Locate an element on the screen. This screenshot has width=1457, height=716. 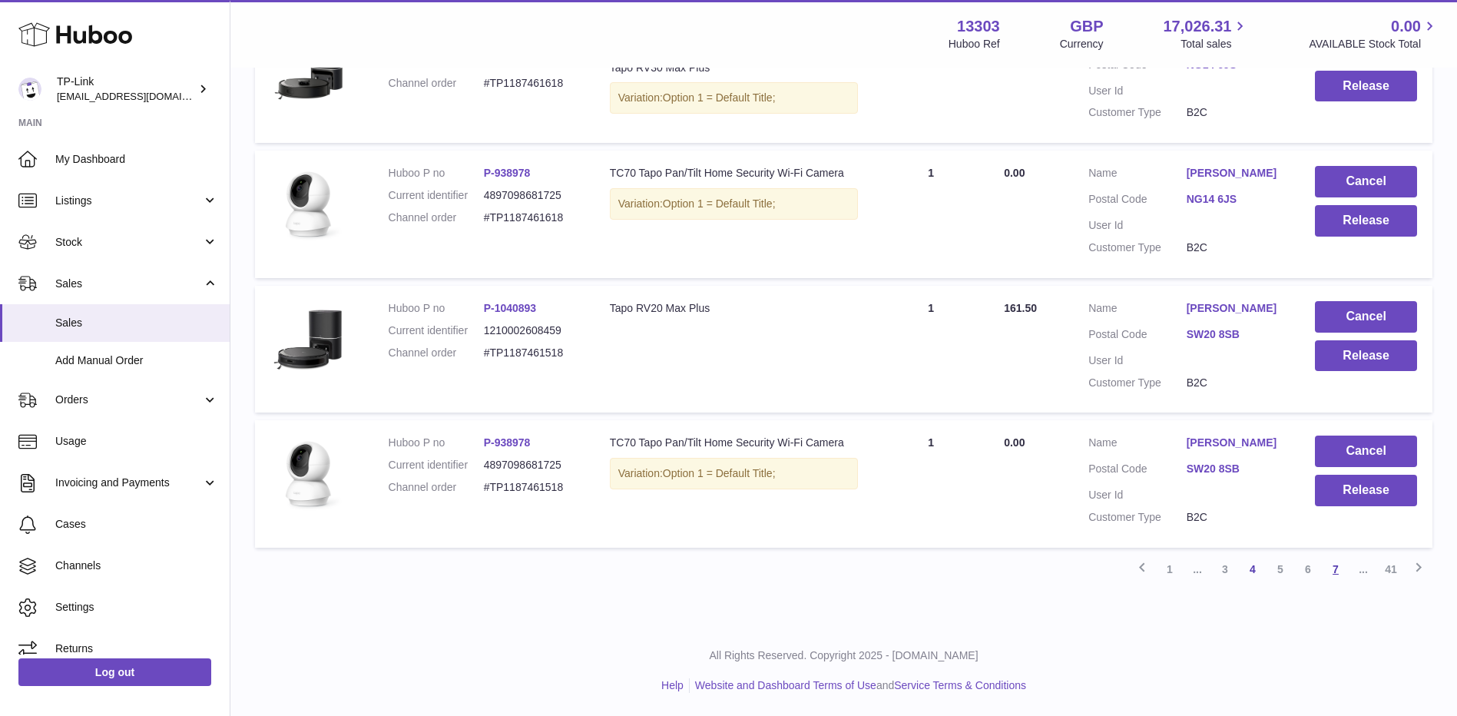
div: Huboo Ref is located at coordinates (974, 44).